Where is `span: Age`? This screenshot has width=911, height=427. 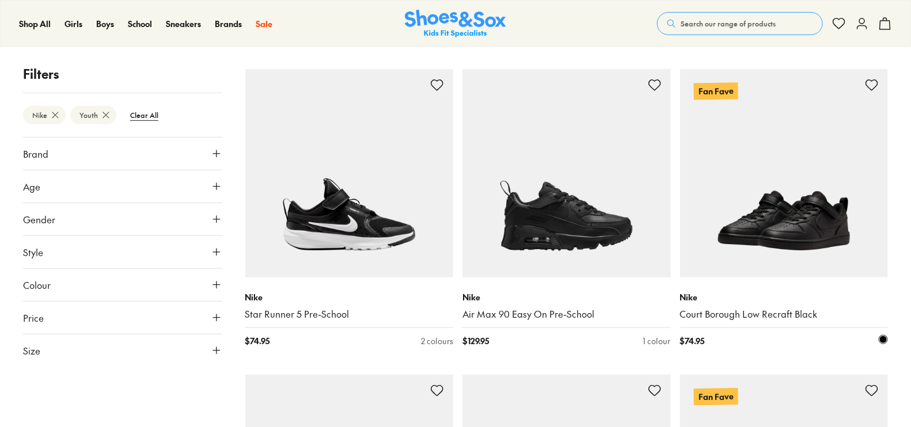
span: Age is located at coordinates (32, 187).